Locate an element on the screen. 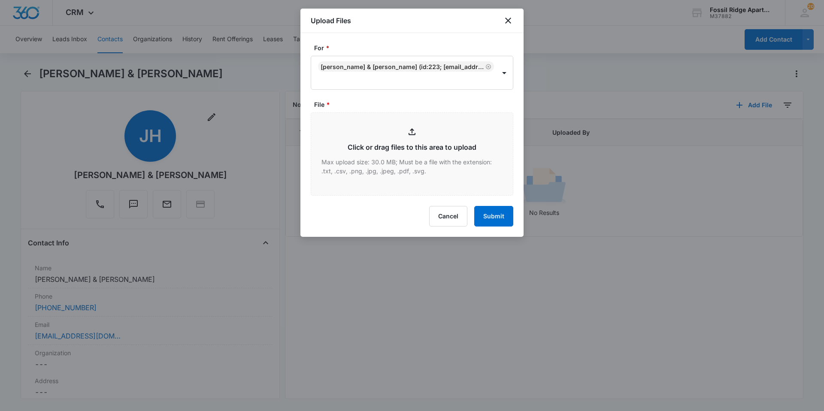 The height and width of the screenshot is (411, 824). label: File is located at coordinates (416, 104).